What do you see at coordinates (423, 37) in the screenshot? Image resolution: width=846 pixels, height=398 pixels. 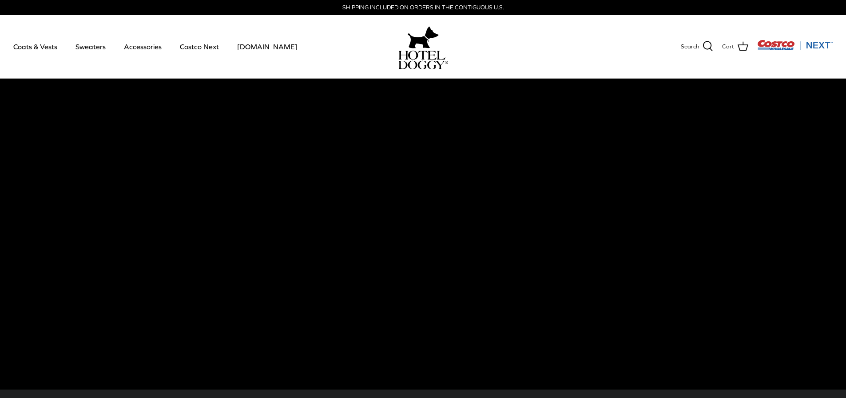 I see `img: hoteldoggy.com` at bounding box center [423, 37].